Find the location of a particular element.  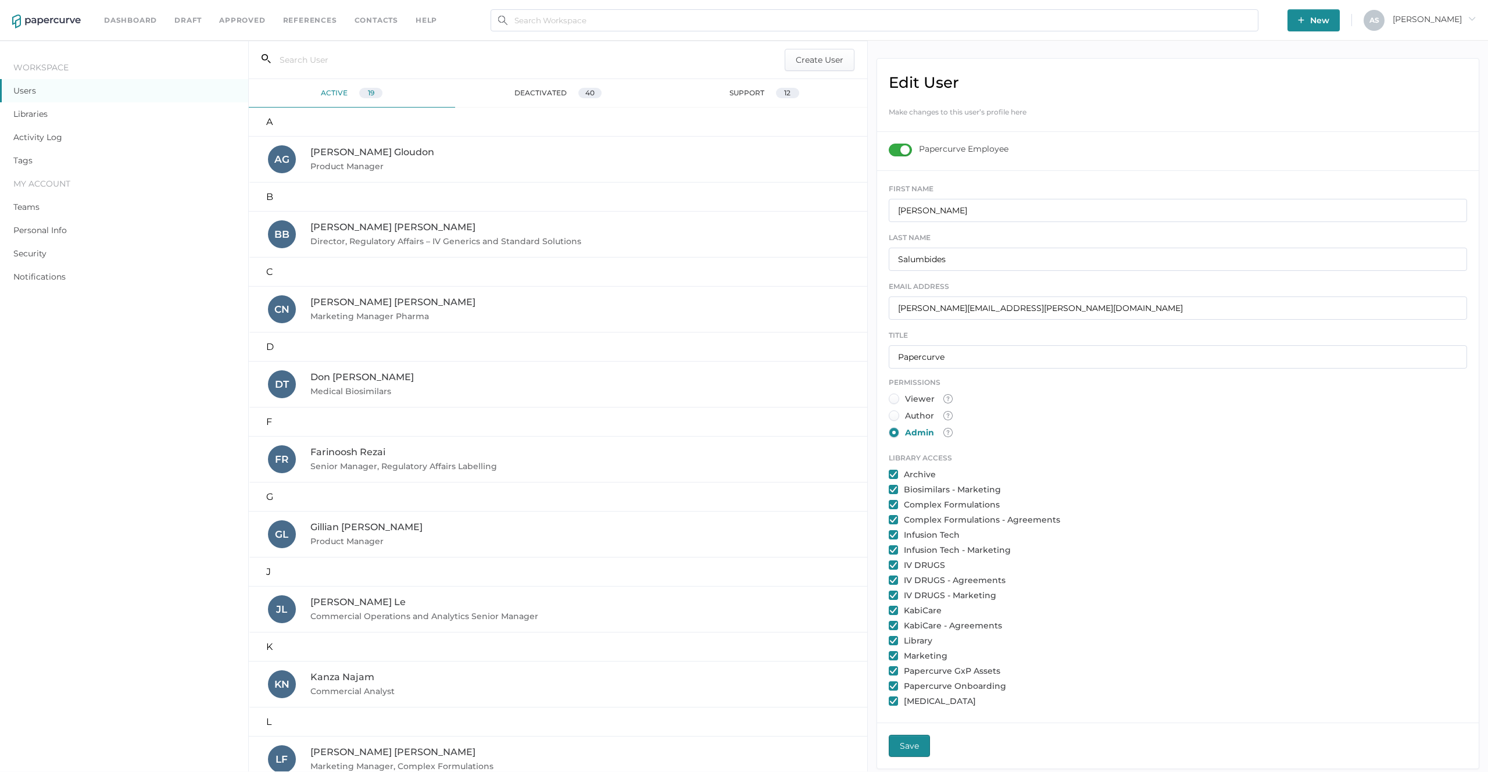

a: FRFarinoosh RezaiSenior Manager, Regulatory Affairs Labelling is located at coordinates (558, 459).